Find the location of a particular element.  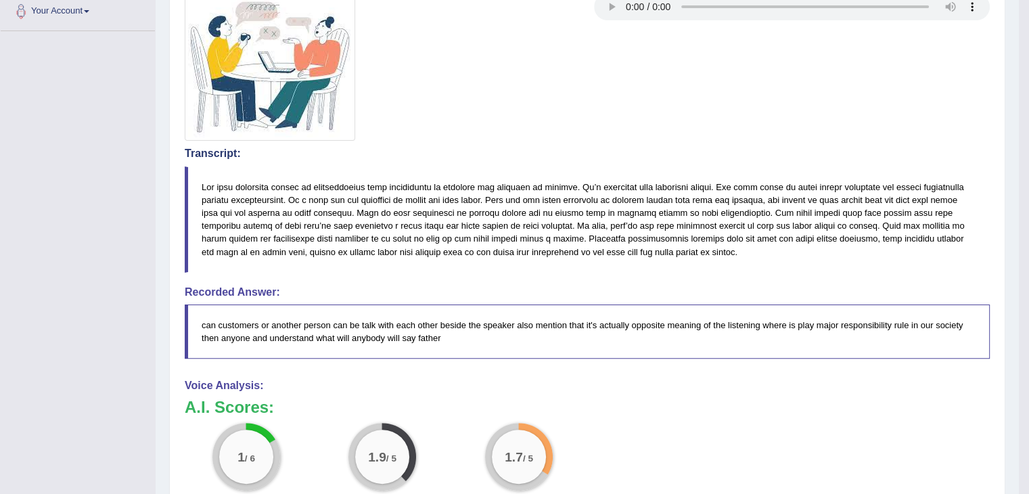

big: 1.7 is located at coordinates (514, 457).